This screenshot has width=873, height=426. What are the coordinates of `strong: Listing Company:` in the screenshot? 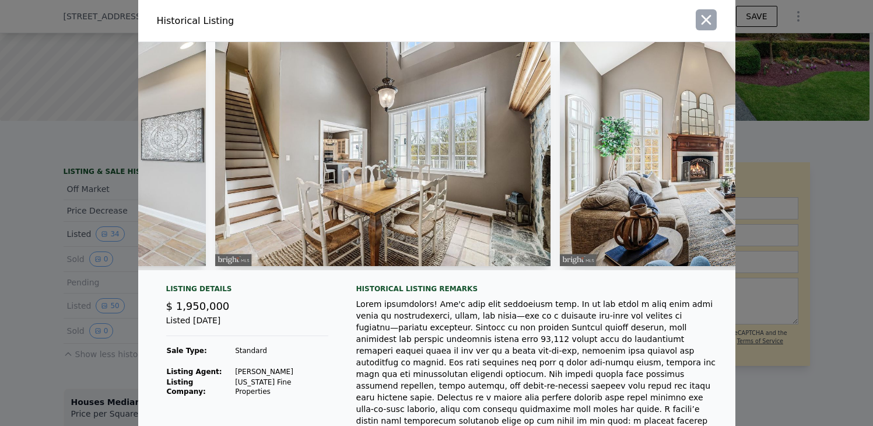 It's located at (186, 387).